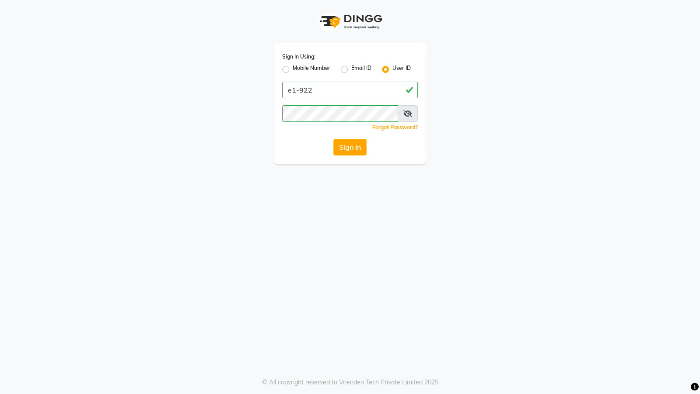 The height and width of the screenshot is (394, 700). Describe the element at coordinates (299, 57) in the screenshot. I see `label: Sign In Using:` at that location.